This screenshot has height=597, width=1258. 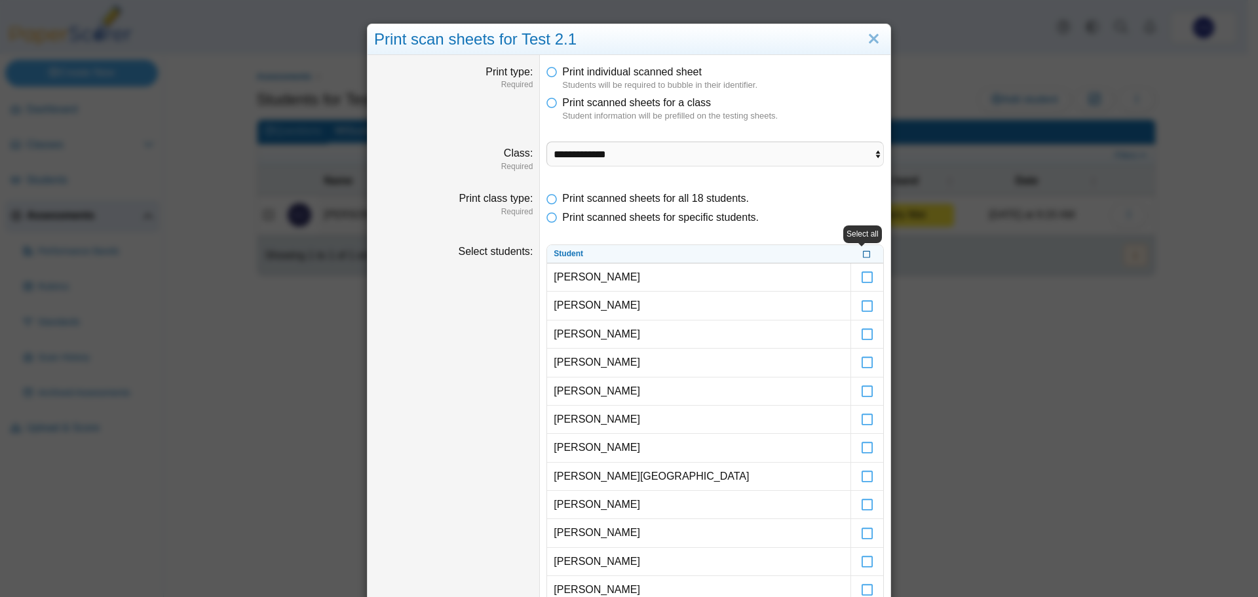 I want to click on dfn: Students will be required to bubble in their identifier., so click(x=723, y=85).